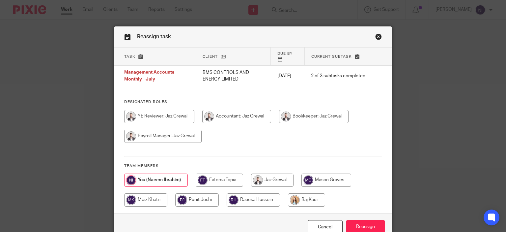 Image resolution: width=506 pixels, height=232 pixels. Describe the element at coordinates (210, 56) in the screenshot. I see `span: Client` at that location.